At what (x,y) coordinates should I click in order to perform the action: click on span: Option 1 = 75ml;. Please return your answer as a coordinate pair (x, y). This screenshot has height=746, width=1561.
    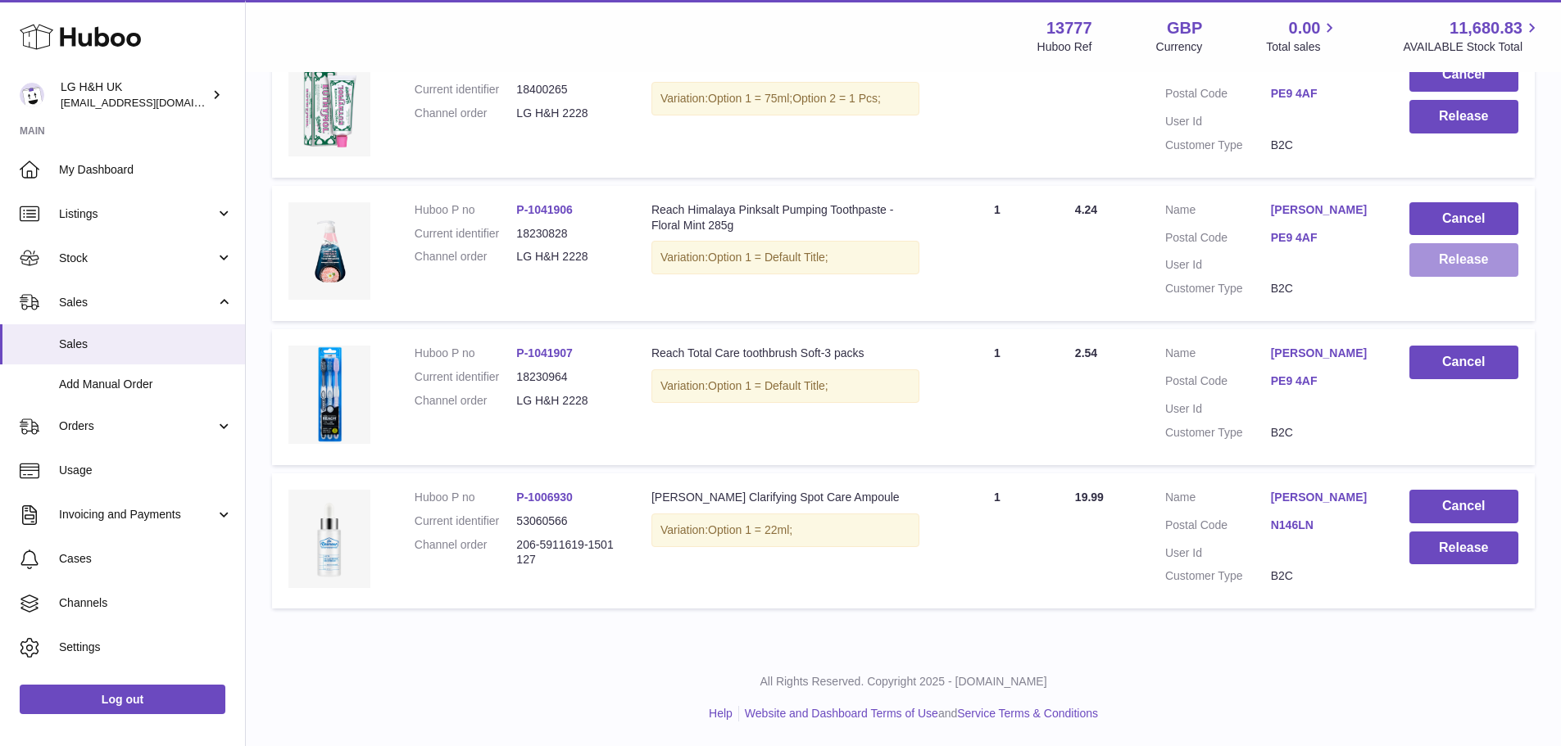
    Looking at the image, I should click on (750, 98).